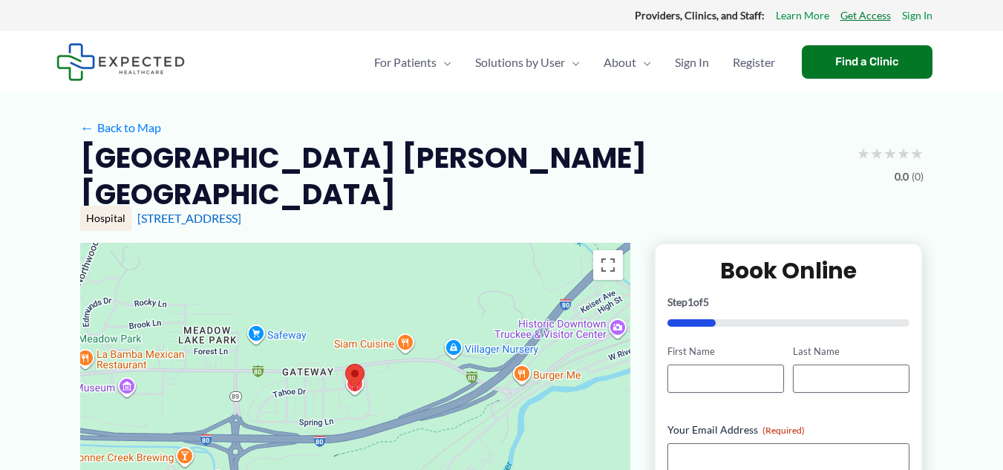  Describe the element at coordinates (754, 62) in the screenshot. I see `span: Register` at that location.